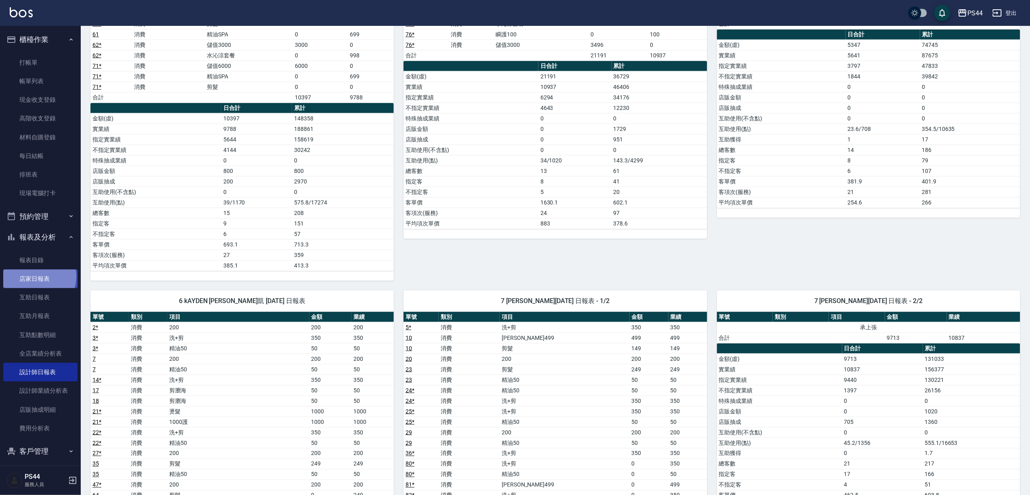 The width and height of the screenshot is (1030, 495). Describe the element at coordinates (256, 265) in the screenshot. I see `td: 385.1` at that location.